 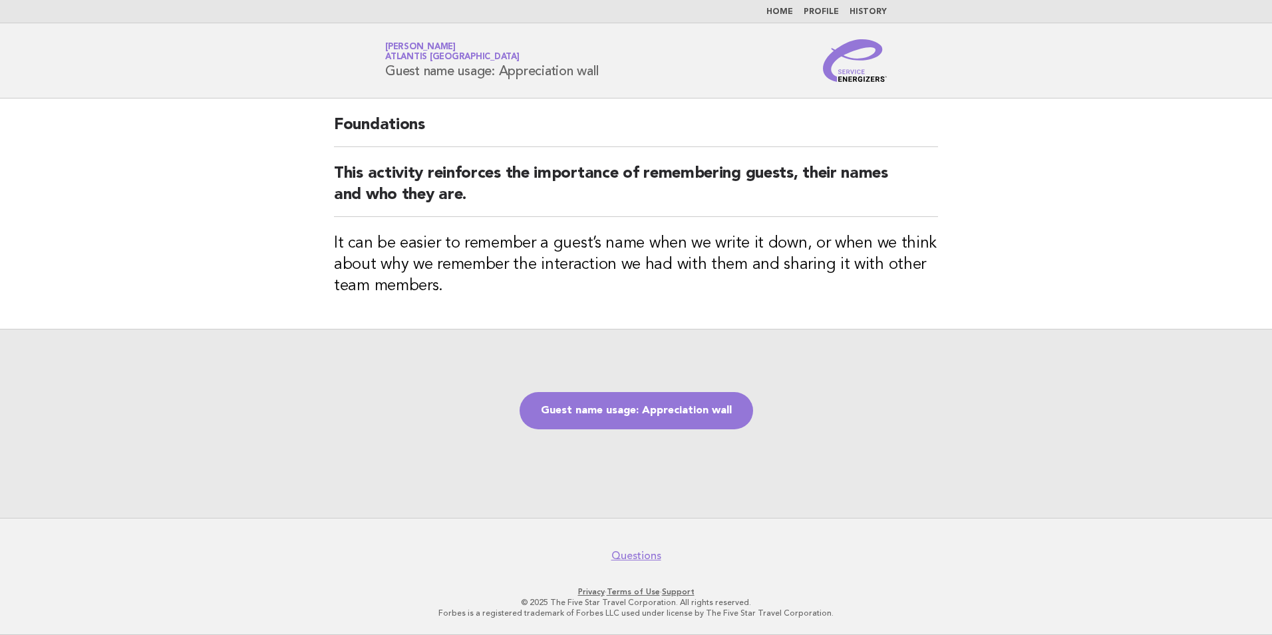 What do you see at coordinates (636, 265) in the screenshot?
I see `h3: It can be easier to remember a guest’s name when we write it down, or when we think about why we ...` at bounding box center [636, 265].